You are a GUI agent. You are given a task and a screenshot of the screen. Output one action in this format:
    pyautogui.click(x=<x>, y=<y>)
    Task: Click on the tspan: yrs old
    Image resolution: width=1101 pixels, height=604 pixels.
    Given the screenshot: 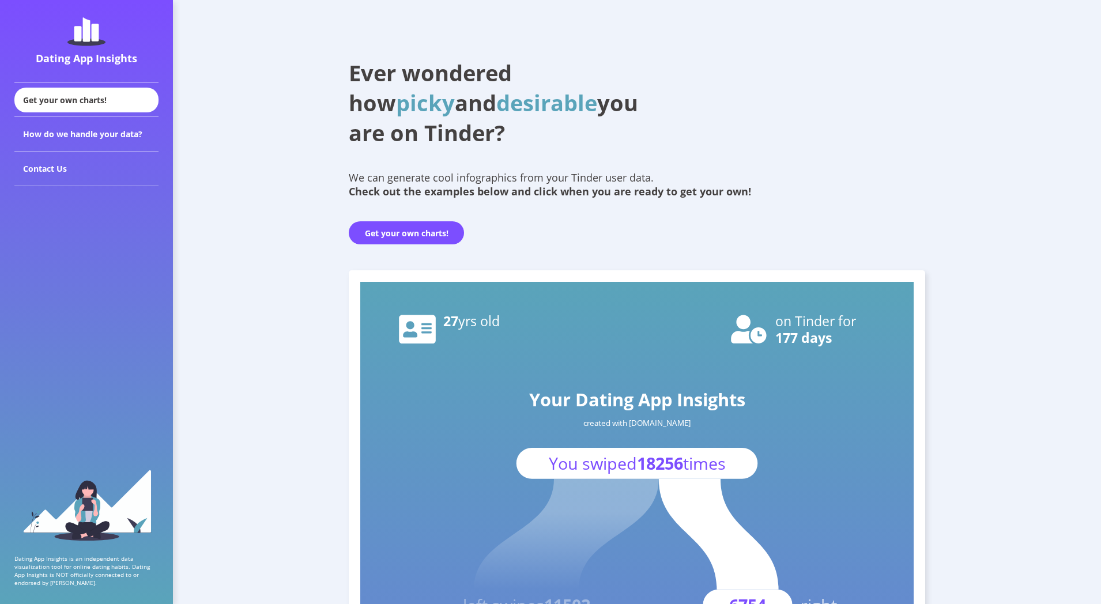 What is the action you would take?
    pyautogui.click(x=479, y=321)
    